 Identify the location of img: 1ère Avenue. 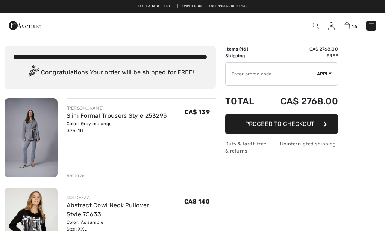
(24, 26).